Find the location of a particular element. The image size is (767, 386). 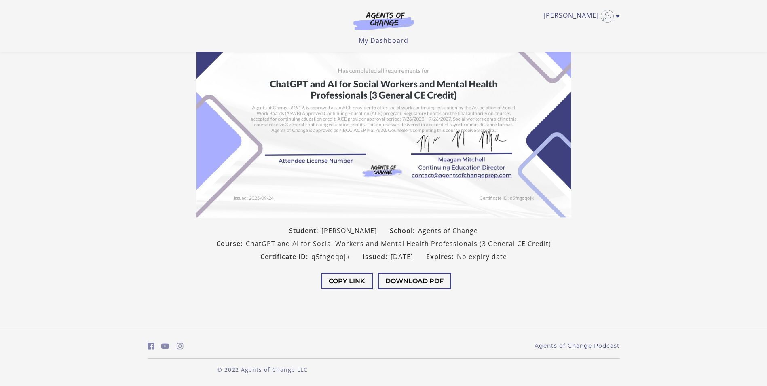

span: Issued: is located at coordinates (376, 256).